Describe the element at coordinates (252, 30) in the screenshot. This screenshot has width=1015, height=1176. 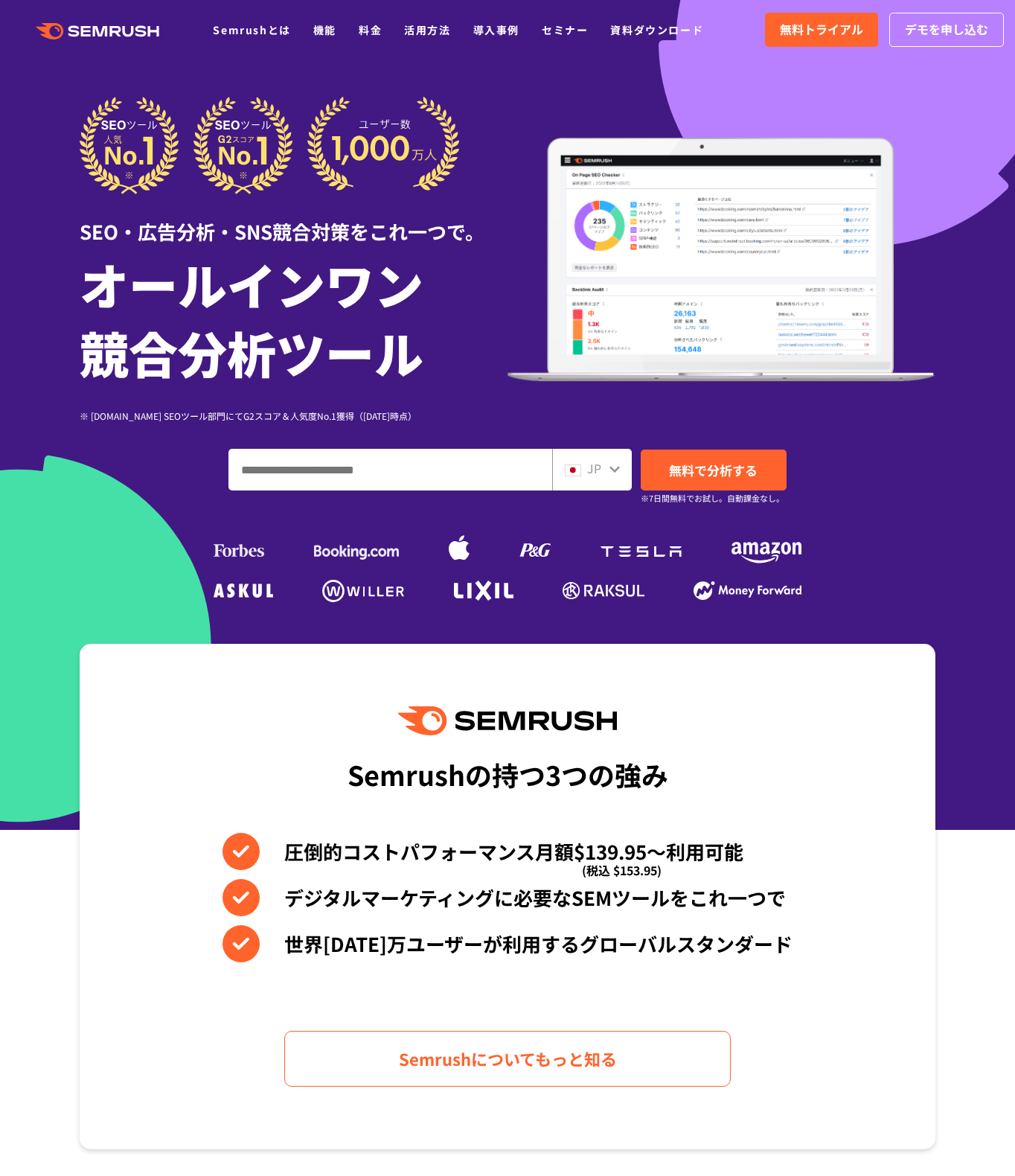
I see `a: Semrushとは` at that location.